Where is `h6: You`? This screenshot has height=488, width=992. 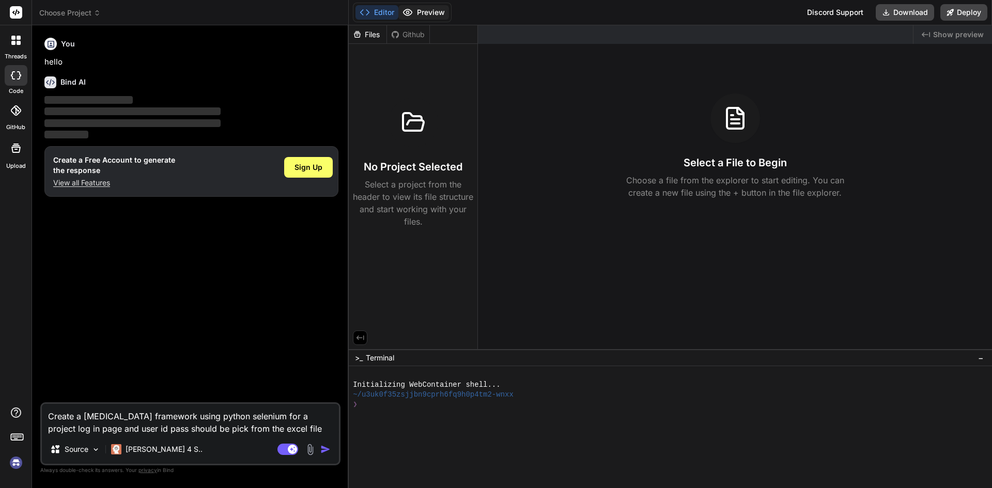 h6: You is located at coordinates (68, 44).